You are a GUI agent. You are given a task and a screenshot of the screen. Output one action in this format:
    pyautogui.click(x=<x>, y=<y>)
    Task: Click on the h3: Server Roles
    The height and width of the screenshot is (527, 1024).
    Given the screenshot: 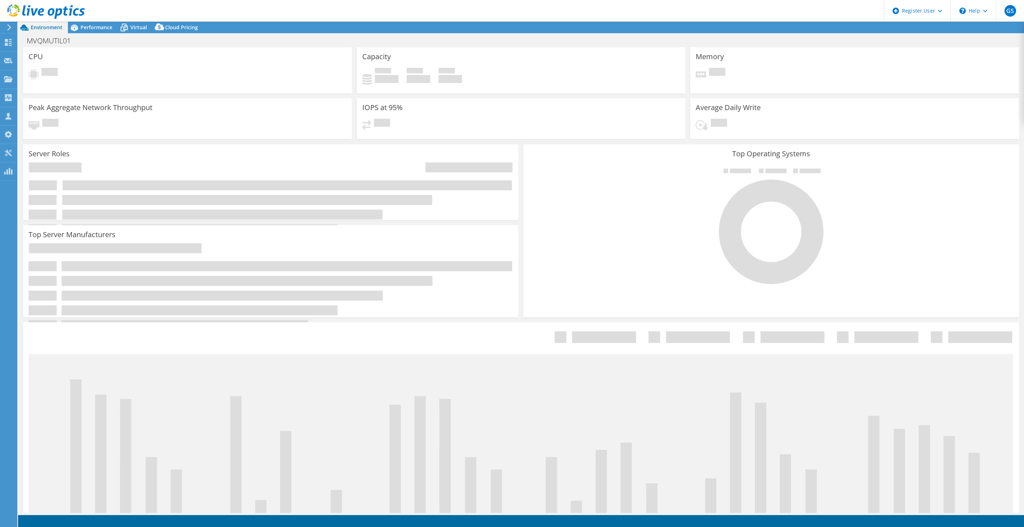 What is the action you would take?
    pyautogui.click(x=49, y=154)
    